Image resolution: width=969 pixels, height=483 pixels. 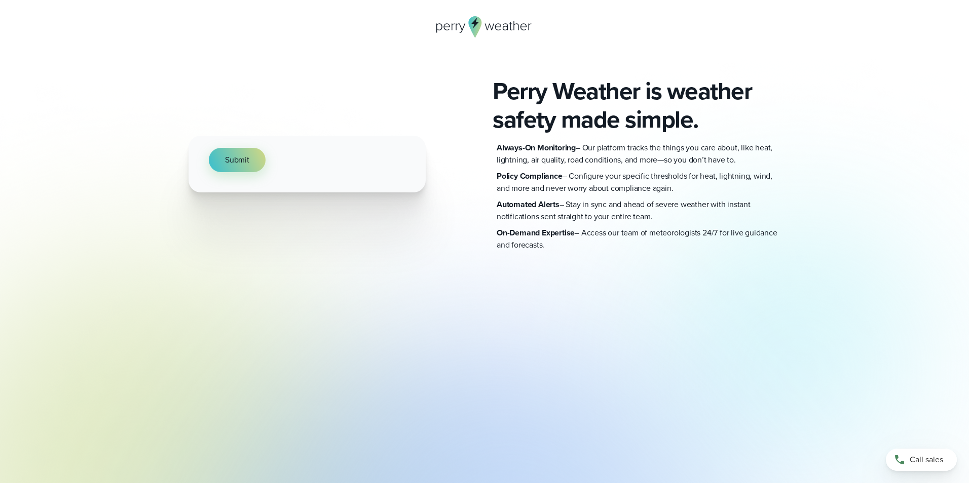 What do you see at coordinates (528, 204) in the screenshot?
I see `strong: Automated Alerts` at bounding box center [528, 204].